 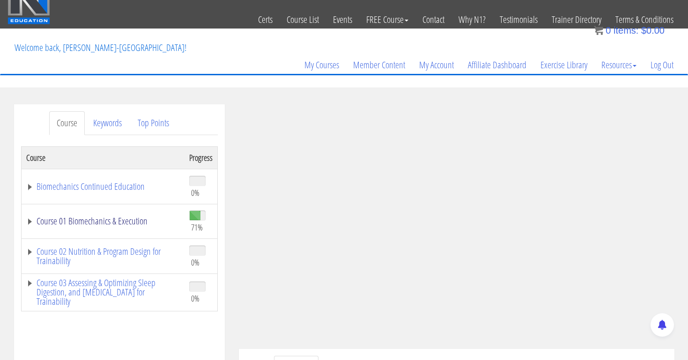 What do you see at coordinates (201, 158) in the screenshot?
I see `th: Progress` at bounding box center [201, 158].